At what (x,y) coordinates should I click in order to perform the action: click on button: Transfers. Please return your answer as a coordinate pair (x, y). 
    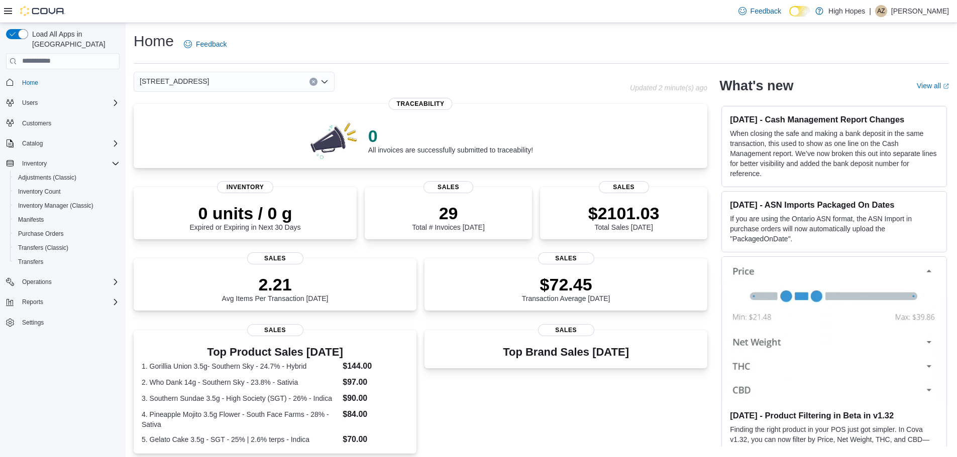
    Looking at the image, I should click on (67, 262).